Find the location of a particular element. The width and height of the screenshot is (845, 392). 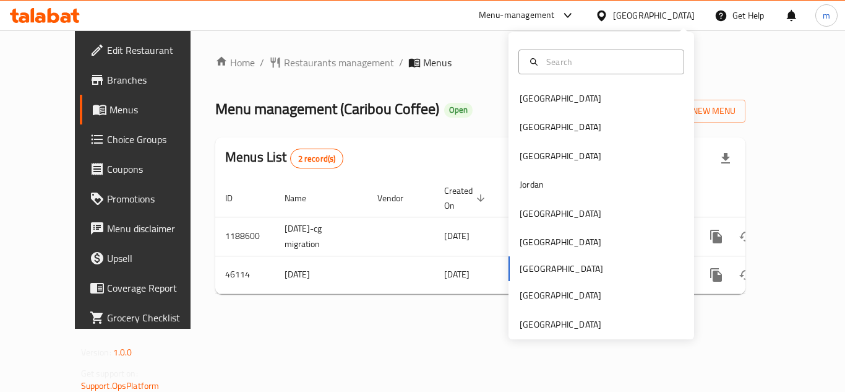

span: Choice Groups is located at coordinates (157, 139).